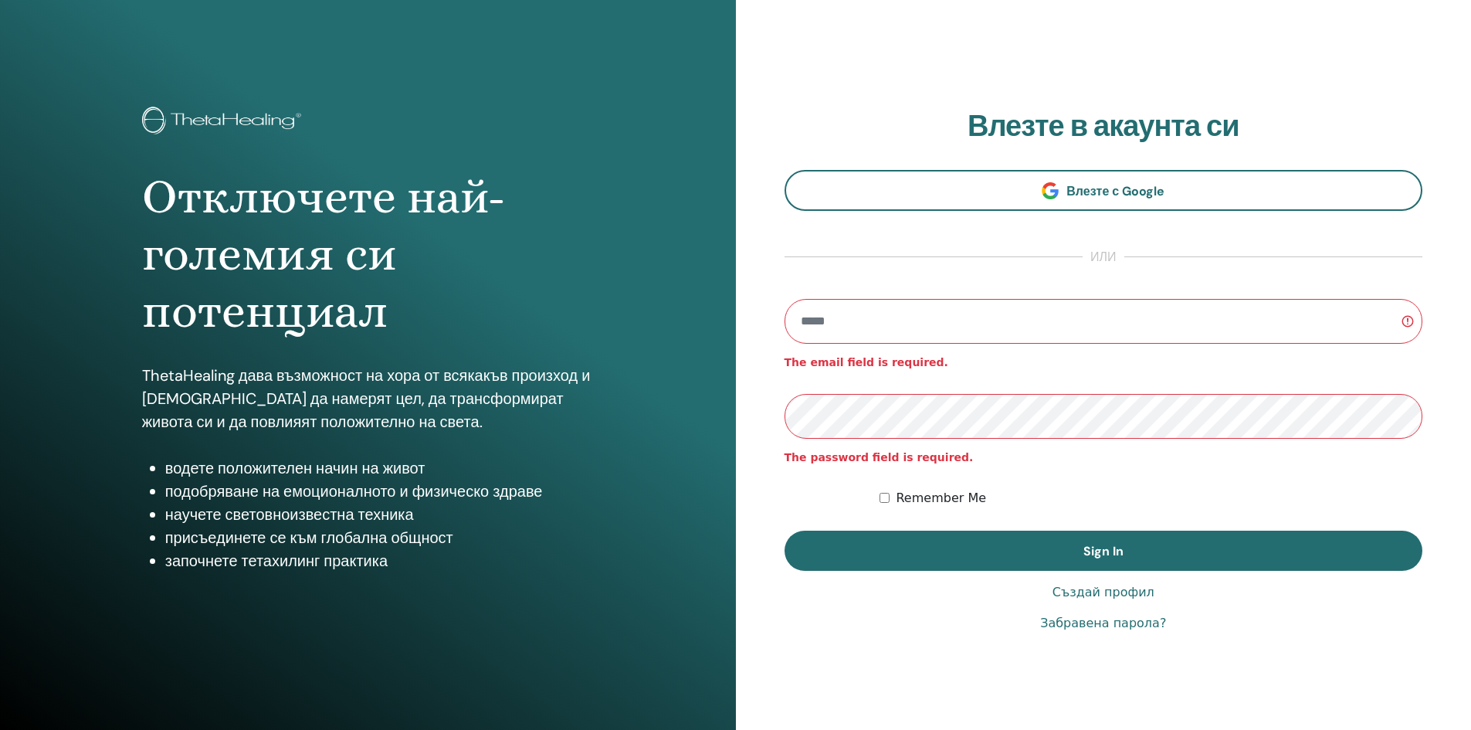  I want to click on a: Създай профил, so click(1103, 592).